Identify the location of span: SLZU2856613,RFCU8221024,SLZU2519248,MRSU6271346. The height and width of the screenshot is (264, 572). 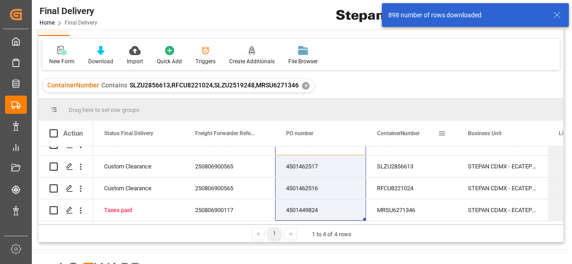
(214, 85).